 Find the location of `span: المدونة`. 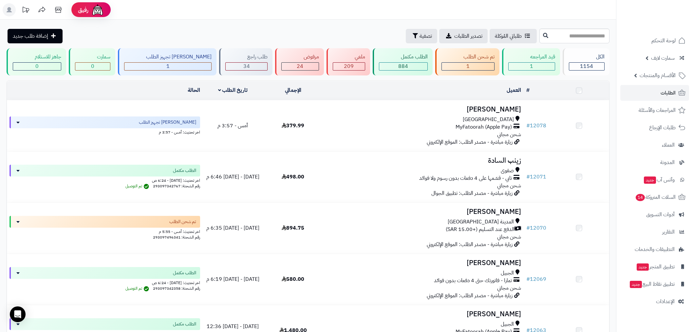

span: المدونة is located at coordinates (668, 162).